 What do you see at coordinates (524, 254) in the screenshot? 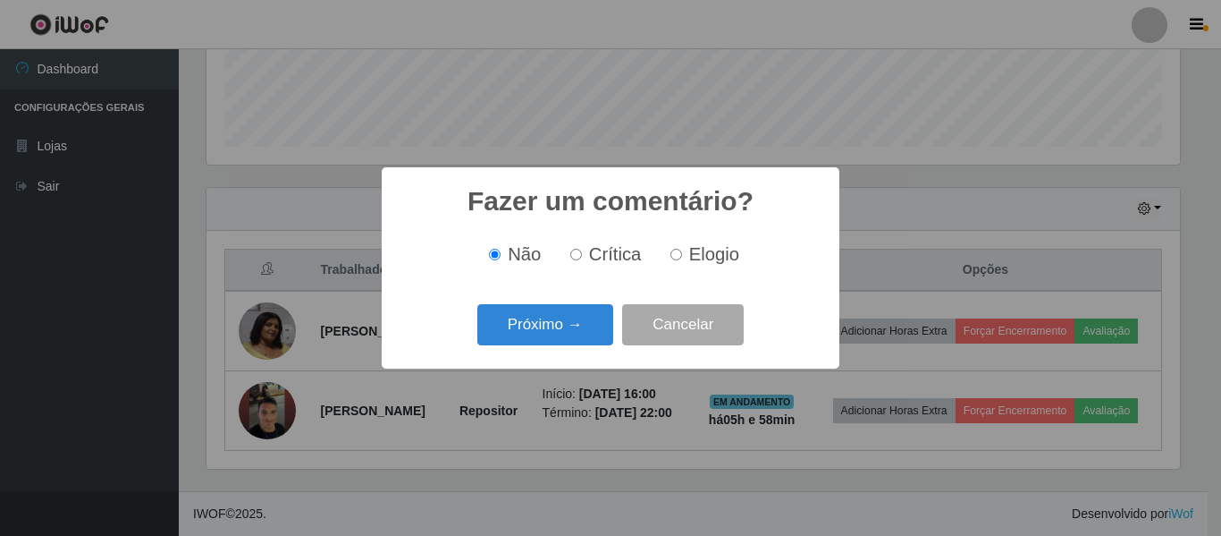
I see `span: Não` at bounding box center [524, 254].